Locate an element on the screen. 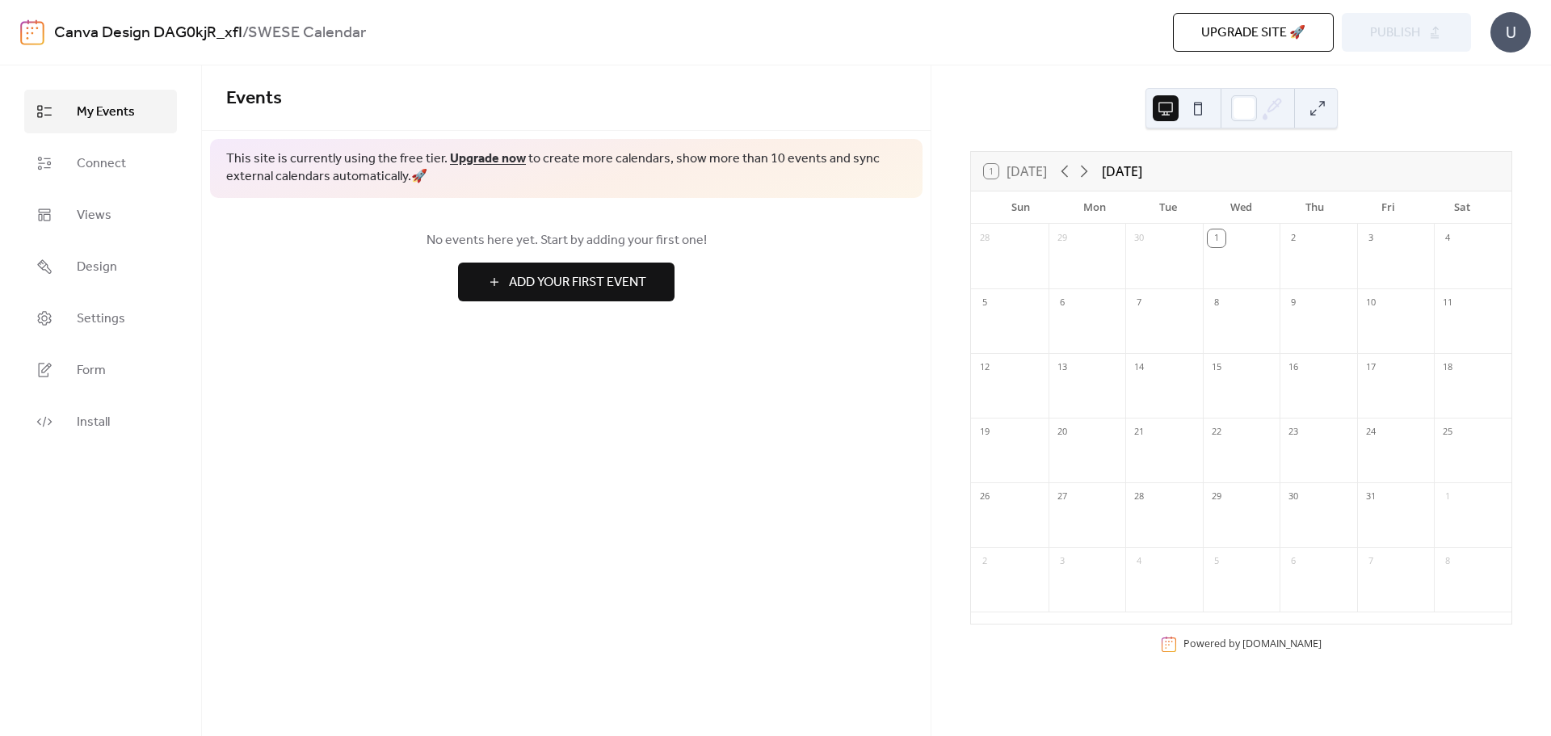 This screenshot has height=736, width=1551. div: 11 is located at coordinates (1448, 303).